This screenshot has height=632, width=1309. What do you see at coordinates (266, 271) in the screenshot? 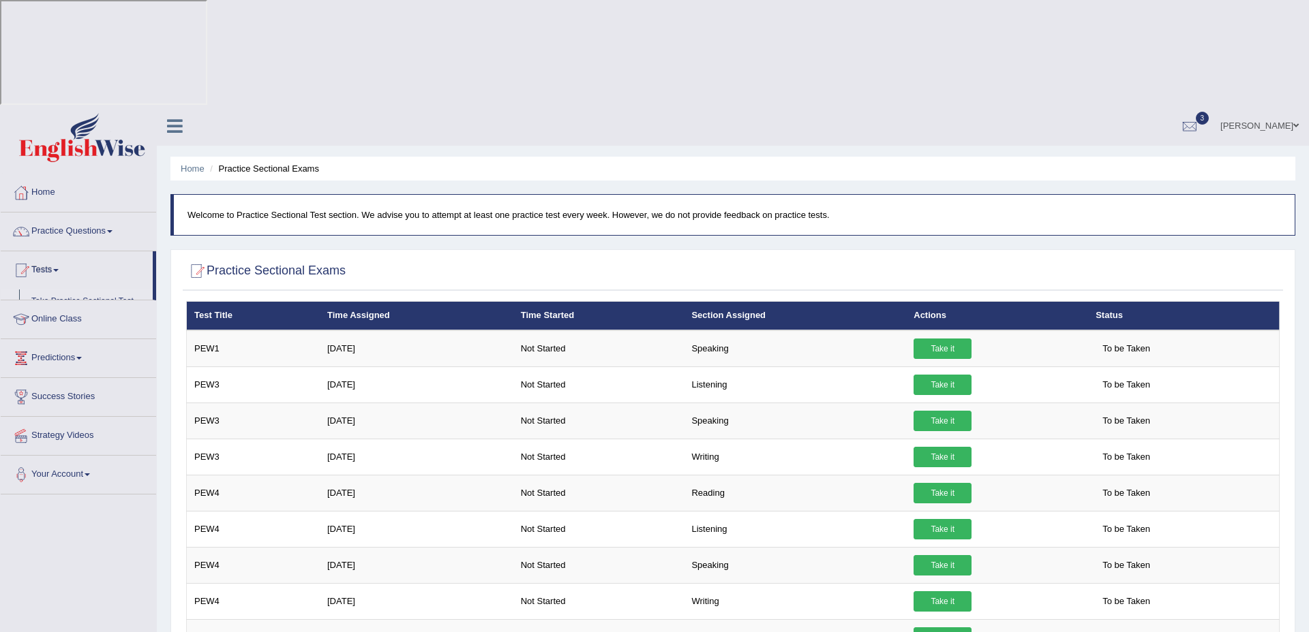
I see `h2: Practice Sectional Exams` at bounding box center [266, 271].